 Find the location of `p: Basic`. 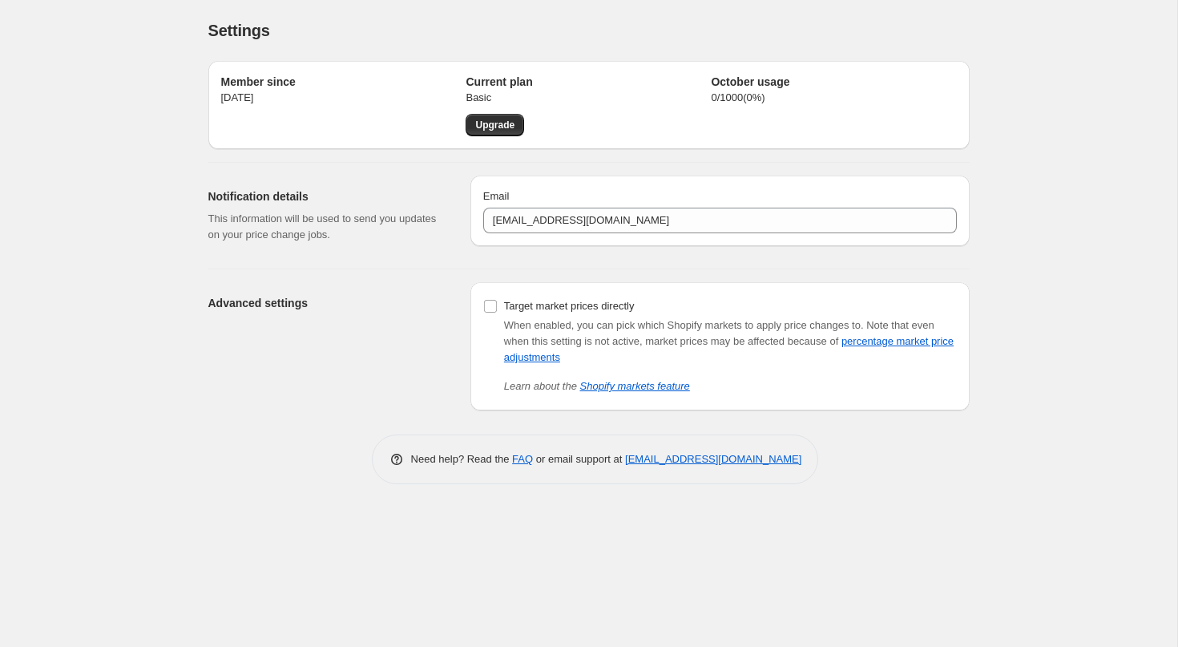

p: Basic is located at coordinates (588, 98).